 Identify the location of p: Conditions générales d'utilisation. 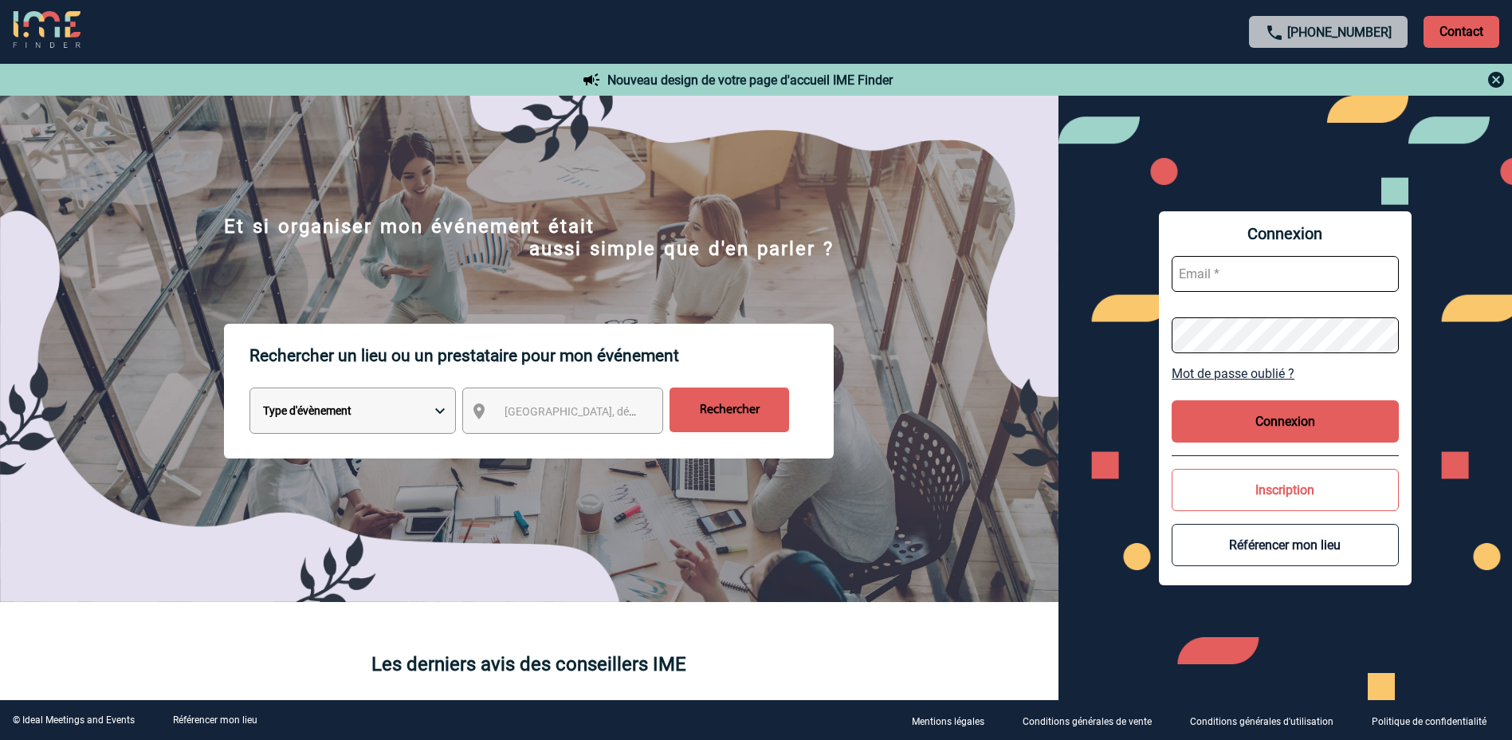
(1262, 721).